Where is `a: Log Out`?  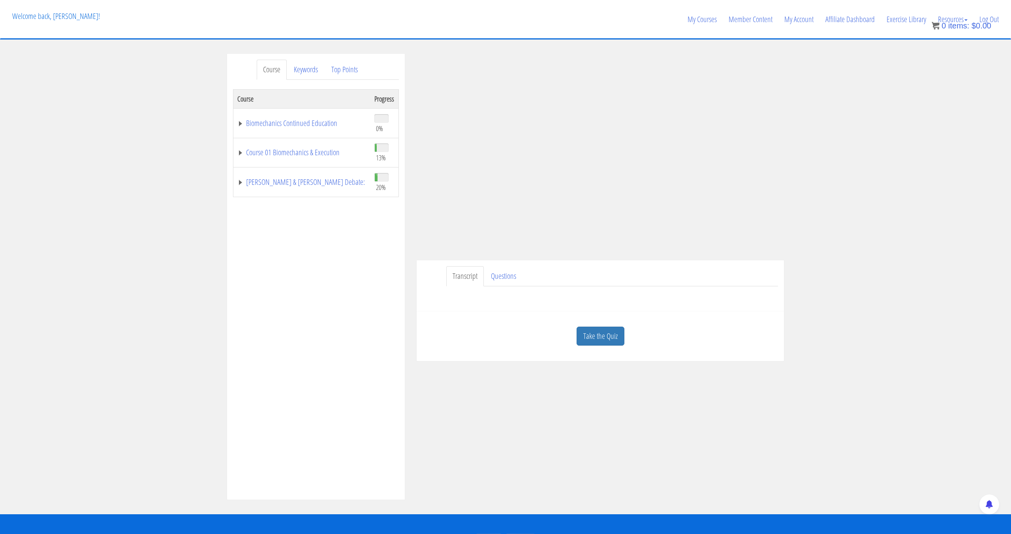 a: Log Out is located at coordinates (989, 19).